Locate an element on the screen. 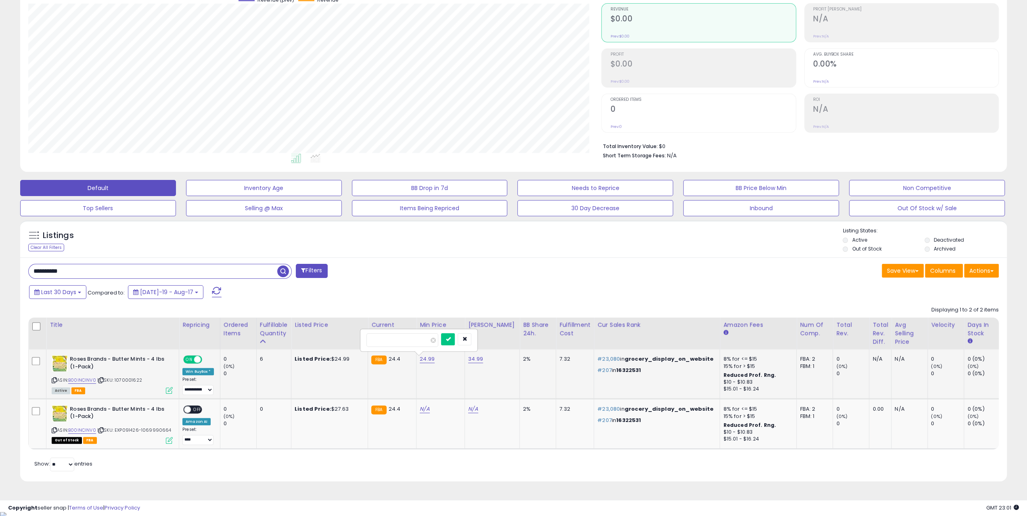 This screenshot has height=516, width=1027. button: Out Of Stock w/ Sale is located at coordinates (927, 208).